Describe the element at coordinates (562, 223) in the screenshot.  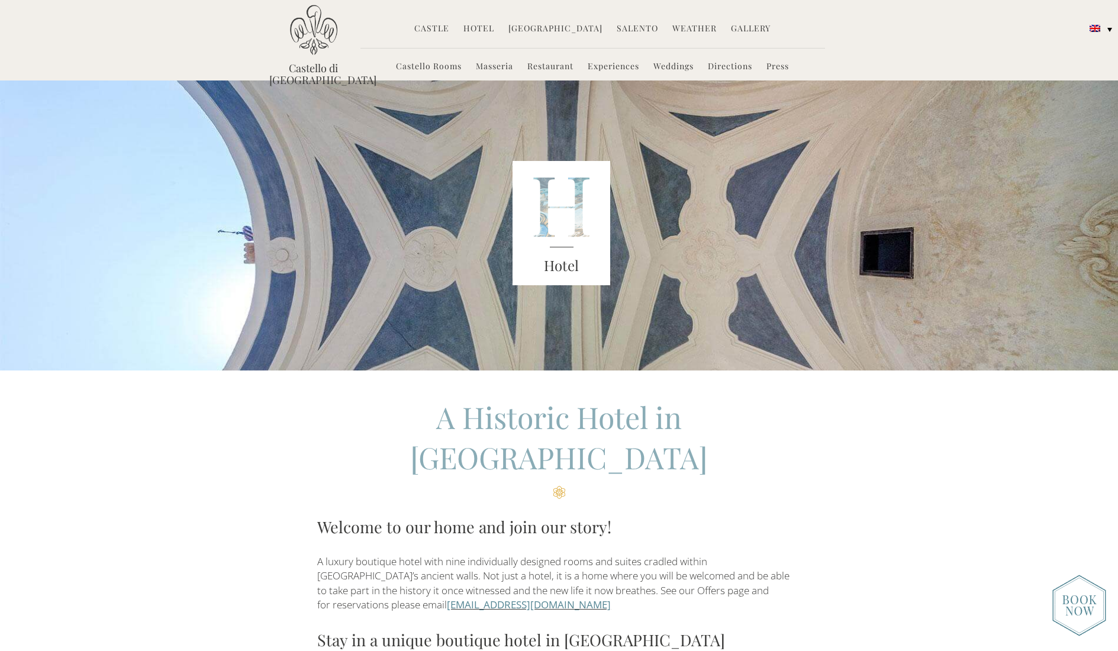
I see `img: castello_header_block.png` at that location.